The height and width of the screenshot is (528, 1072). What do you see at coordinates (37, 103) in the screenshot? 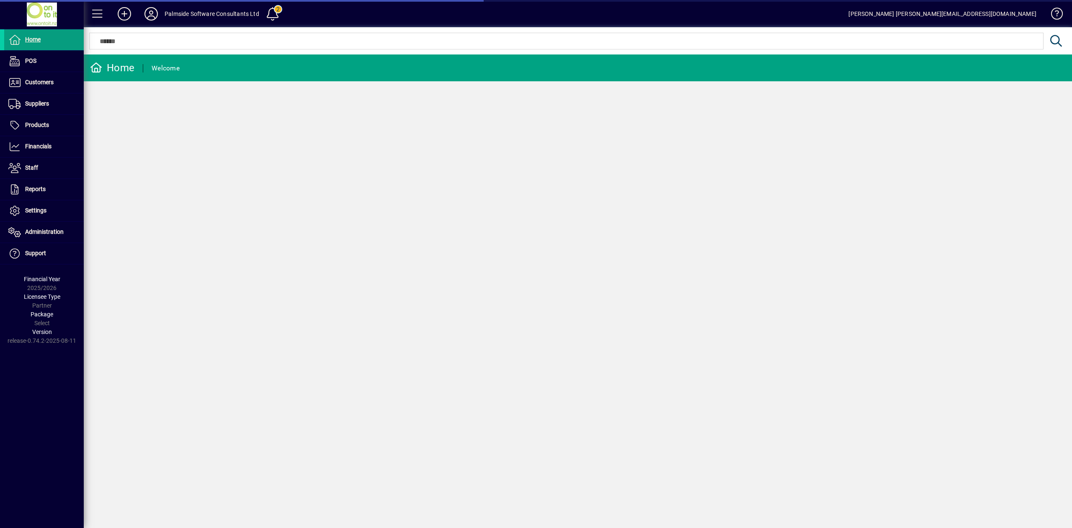
I see `span: Suppliers` at bounding box center [37, 103].